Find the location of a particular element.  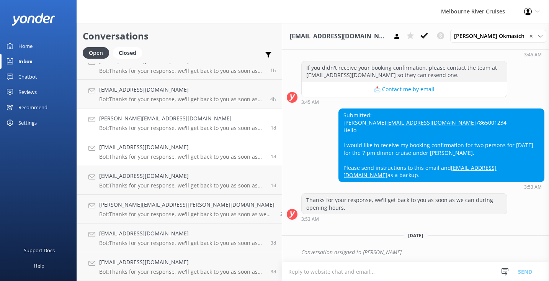

span: Sep 27 2025 04:44pm (UTC +10:00) Australia/Sydney is located at coordinates (274, 185).